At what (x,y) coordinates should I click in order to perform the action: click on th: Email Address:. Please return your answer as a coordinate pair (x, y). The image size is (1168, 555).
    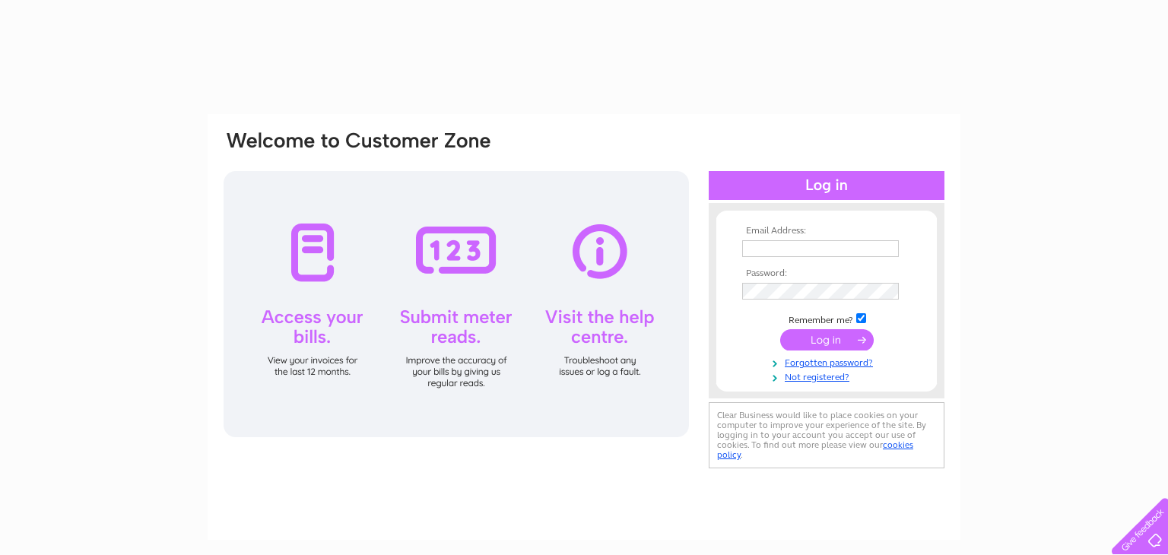
    Looking at the image, I should click on (827, 231).